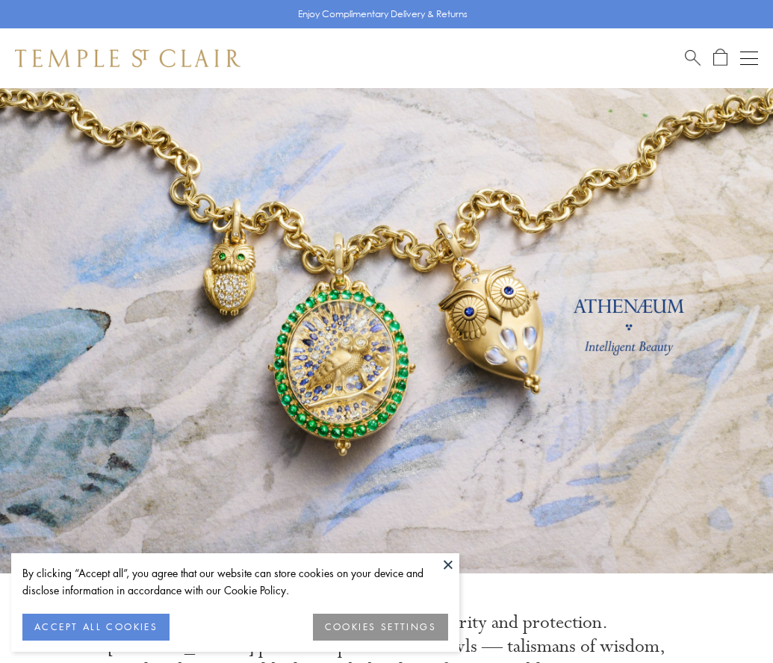  What do you see at coordinates (128, 58) in the screenshot?
I see `img: Temple St. Clair` at bounding box center [128, 58].